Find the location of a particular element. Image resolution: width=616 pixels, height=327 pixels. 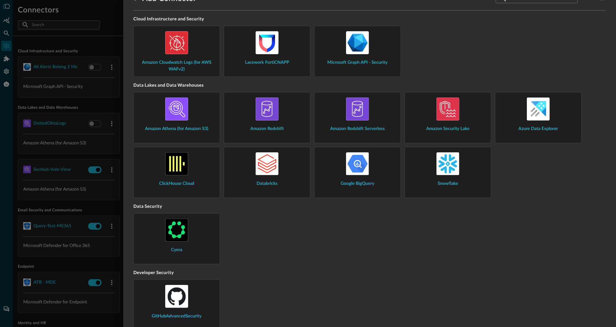

img: GoogleBigQuery.svg is located at coordinates (358, 164).